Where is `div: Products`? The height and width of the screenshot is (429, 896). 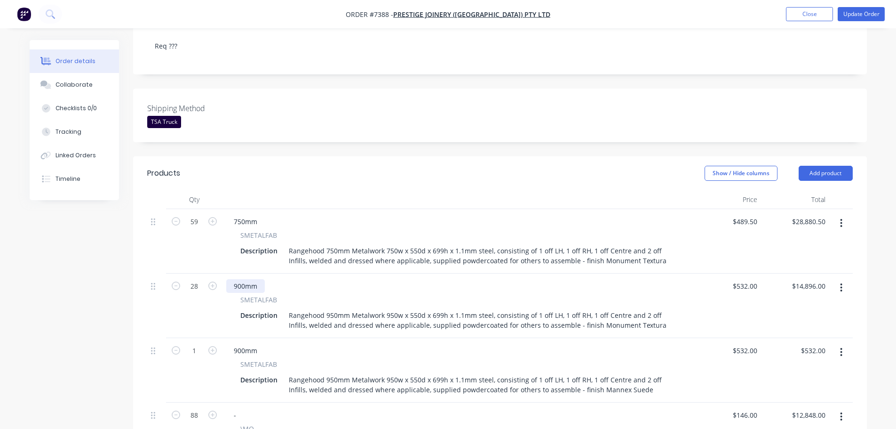 div: Products is located at coordinates (164, 173).